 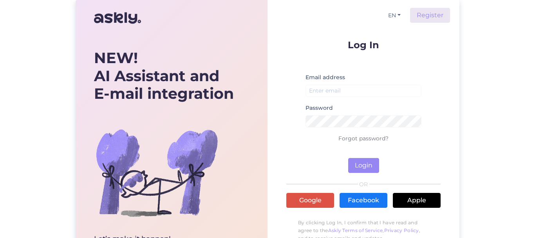 I want to click on label: Email address, so click(x=325, y=77).